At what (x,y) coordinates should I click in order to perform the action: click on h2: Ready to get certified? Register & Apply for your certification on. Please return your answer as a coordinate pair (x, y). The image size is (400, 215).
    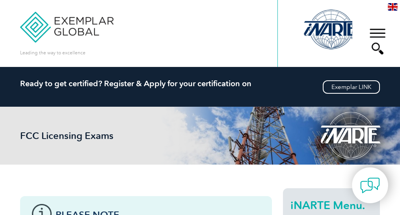
    Looking at the image, I should click on (200, 84).